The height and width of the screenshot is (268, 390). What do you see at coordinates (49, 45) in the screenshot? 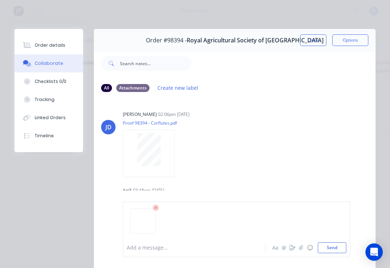
I see `button: Order details` at bounding box center [49, 45].